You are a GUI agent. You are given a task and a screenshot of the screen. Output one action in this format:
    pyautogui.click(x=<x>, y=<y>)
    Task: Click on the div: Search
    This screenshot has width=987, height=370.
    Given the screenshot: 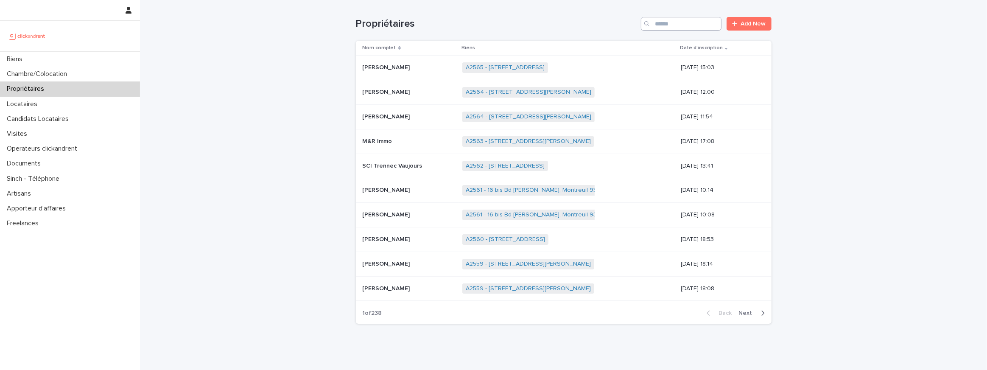 What is the action you would take?
    pyautogui.click(x=681, y=24)
    